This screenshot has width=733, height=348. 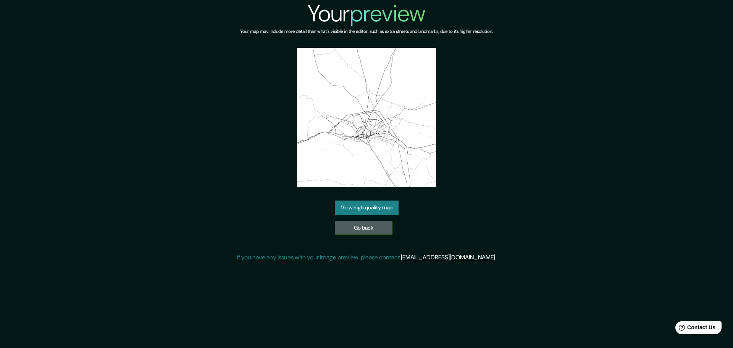 I want to click on img: created-map-preview, so click(x=366, y=117).